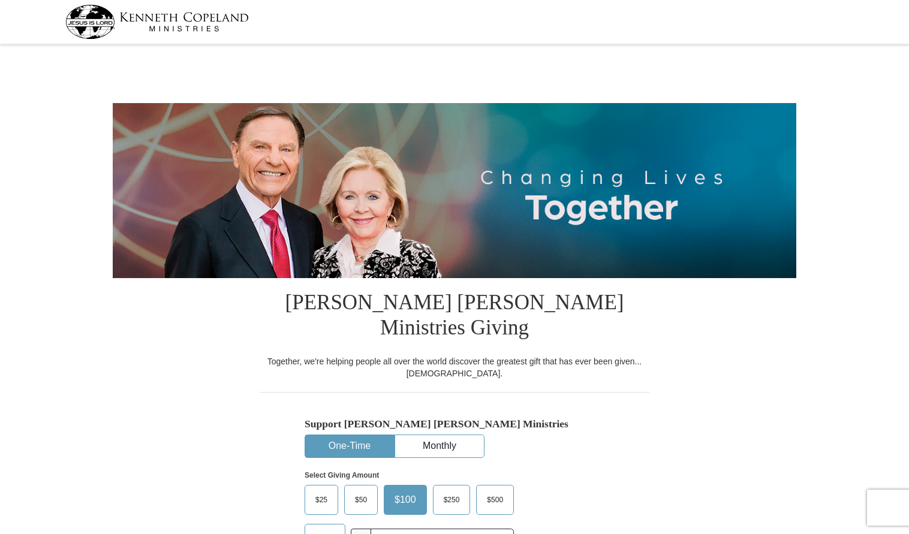  What do you see at coordinates (440, 446) in the screenshot?
I see `button: Monthly` at bounding box center [440, 446].